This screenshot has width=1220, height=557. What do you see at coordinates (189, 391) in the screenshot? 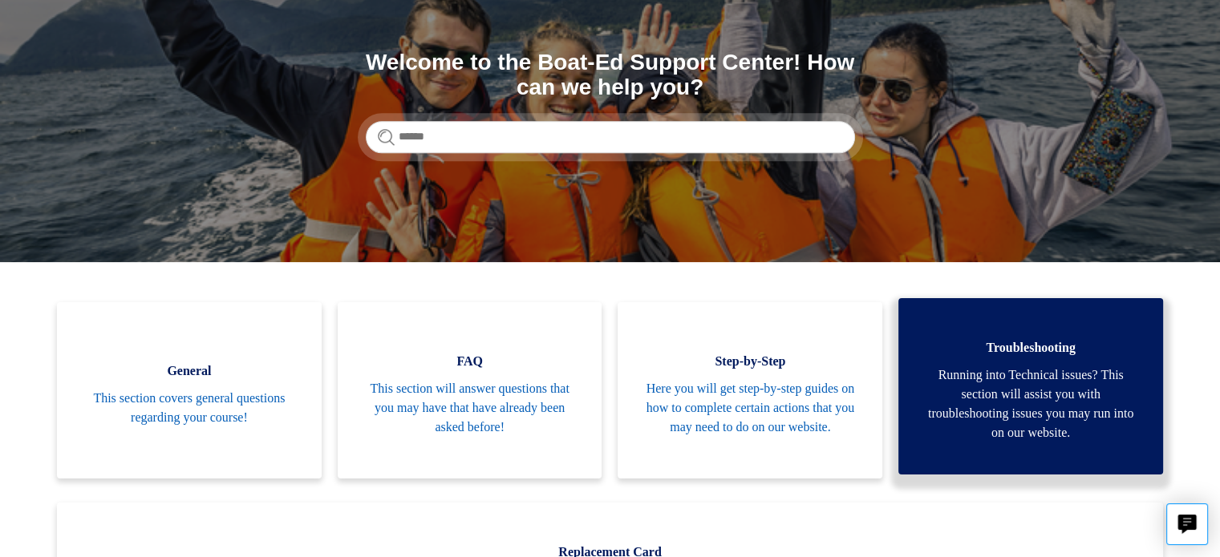
I see `a: General This section covers general questions regarding your course!` at bounding box center [189, 391].